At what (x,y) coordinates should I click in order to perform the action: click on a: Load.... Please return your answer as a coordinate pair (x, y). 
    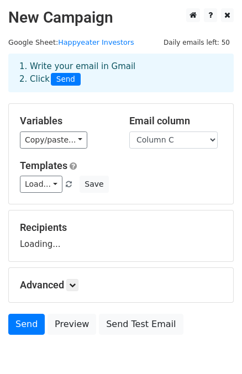
    Looking at the image, I should click on (41, 184).